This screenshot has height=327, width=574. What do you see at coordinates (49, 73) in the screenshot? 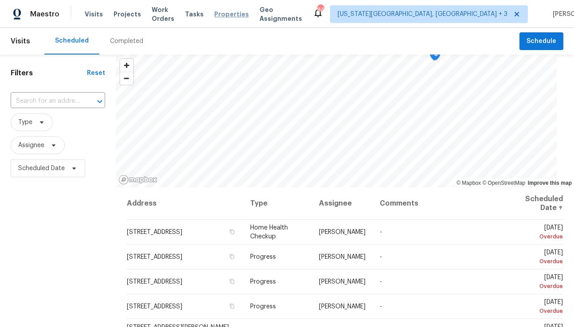
I see `h1: Filters` at bounding box center [49, 73].